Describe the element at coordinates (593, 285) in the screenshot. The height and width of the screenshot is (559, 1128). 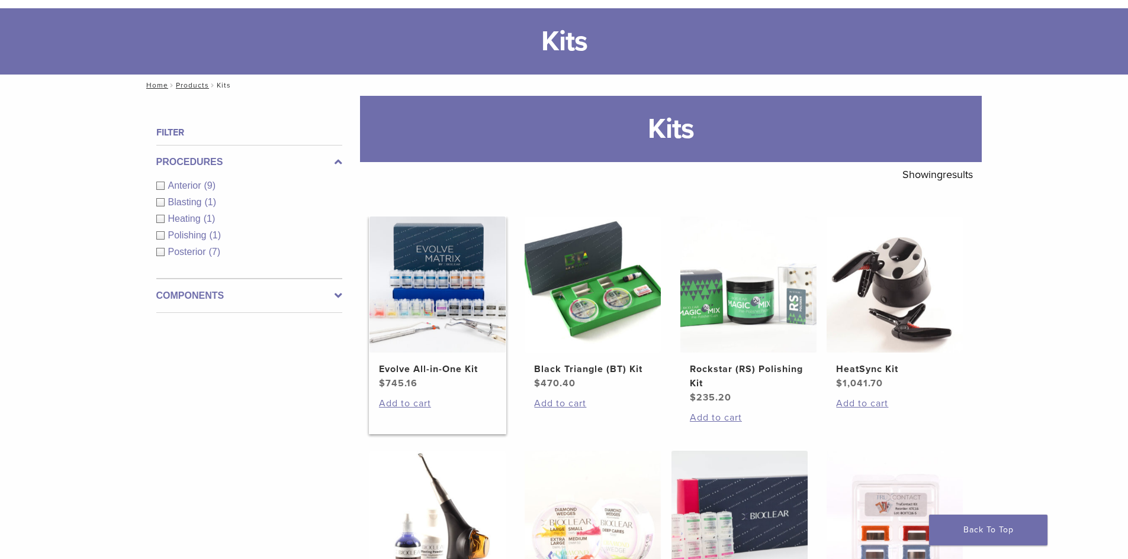
I see `img: Black Triangle (BT) Kit` at that location.